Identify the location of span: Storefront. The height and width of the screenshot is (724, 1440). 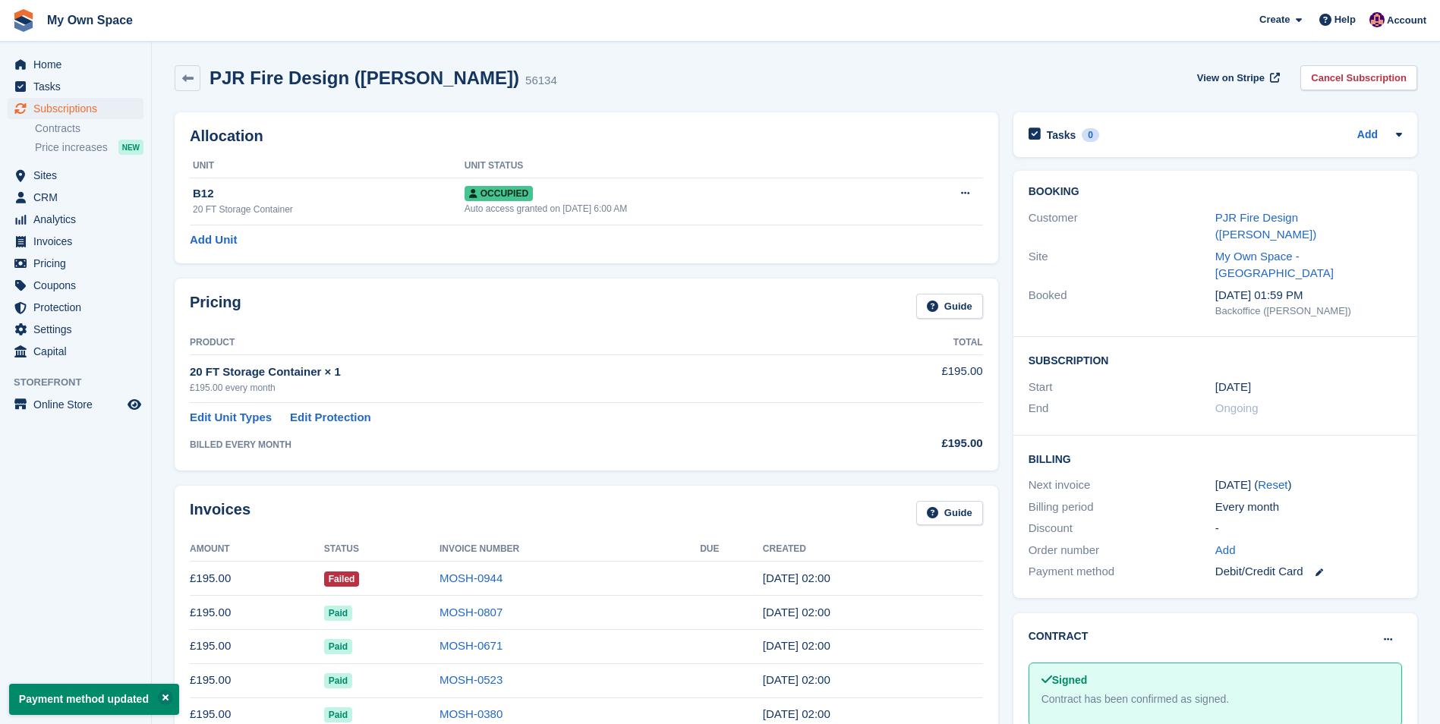
(82, 383).